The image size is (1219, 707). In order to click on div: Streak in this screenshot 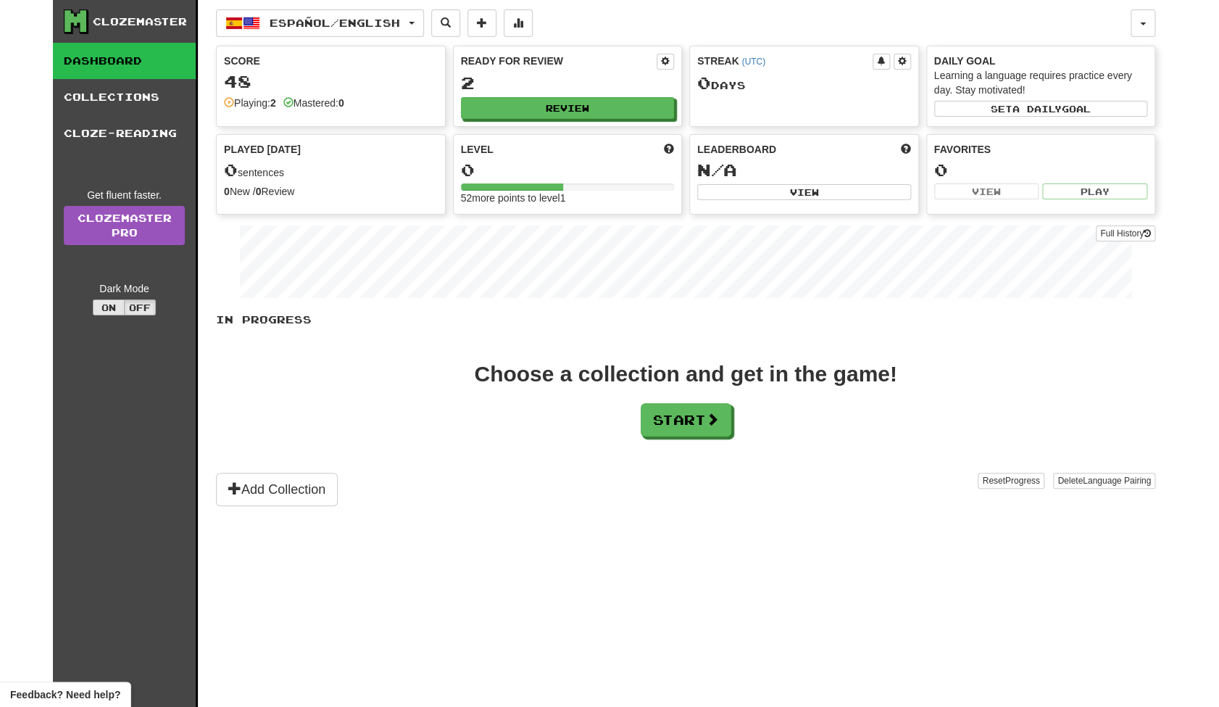, I will do `click(785, 61)`.